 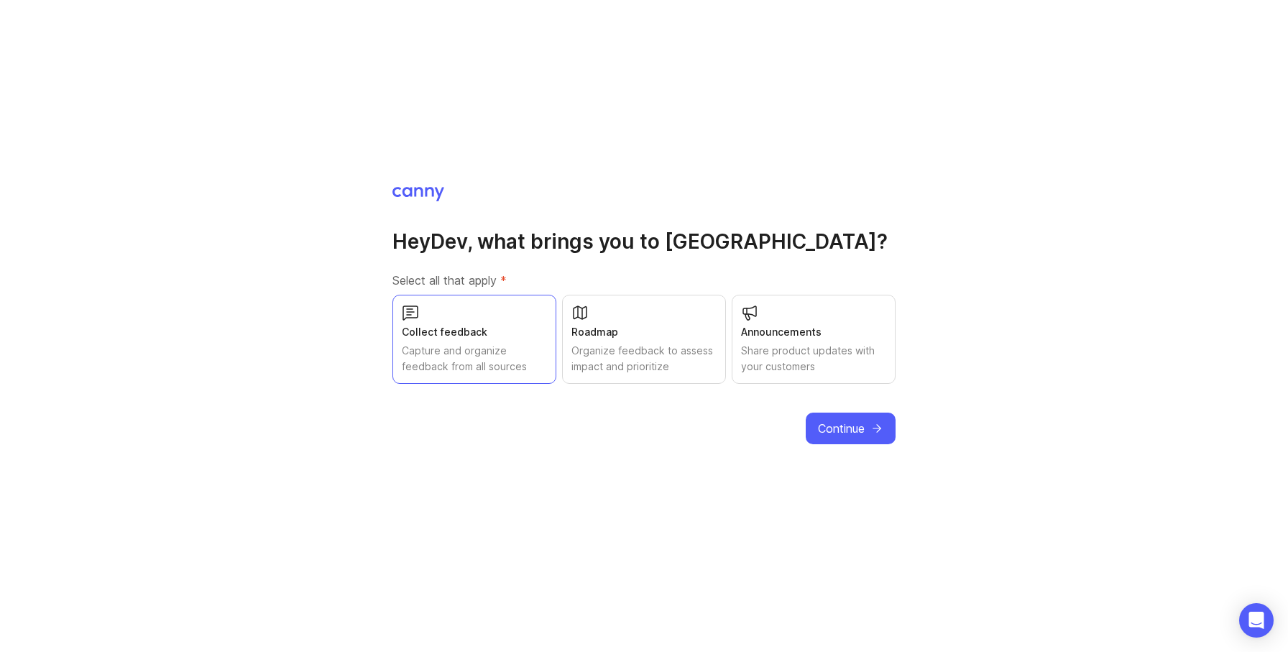 What do you see at coordinates (644, 332) in the screenshot?
I see `div: Roadmap` at bounding box center [644, 332].